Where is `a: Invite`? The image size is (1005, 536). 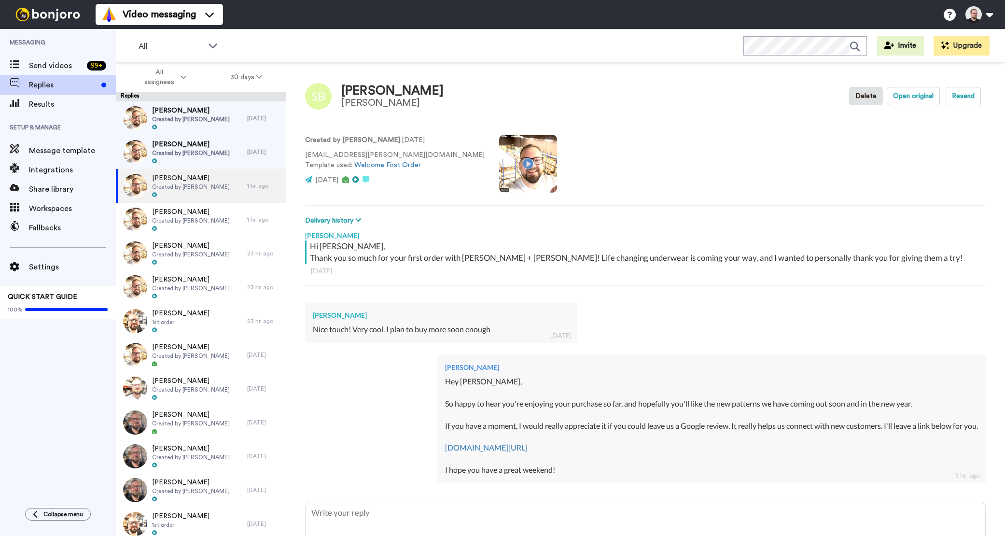 a: Invite is located at coordinates (900, 46).